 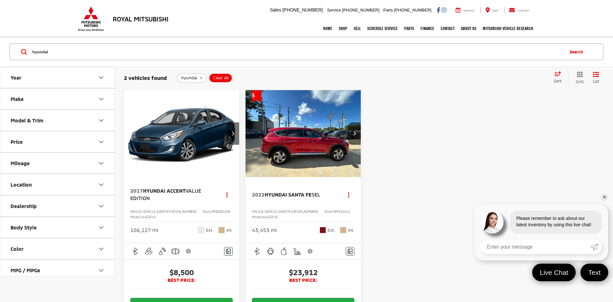 What do you see at coordinates (357, 28) in the screenshot?
I see `a: Sell` at bounding box center [357, 28].